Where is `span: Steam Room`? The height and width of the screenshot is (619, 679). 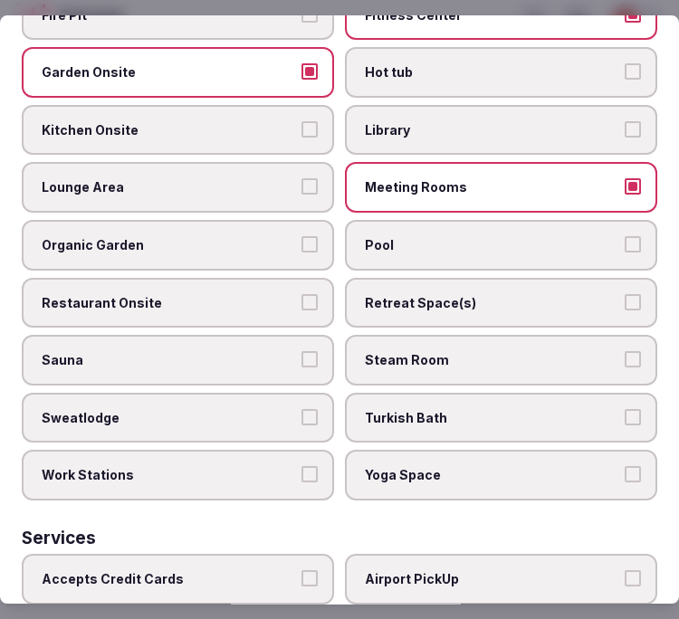 span: Steam Room is located at coordinates (491, 360).